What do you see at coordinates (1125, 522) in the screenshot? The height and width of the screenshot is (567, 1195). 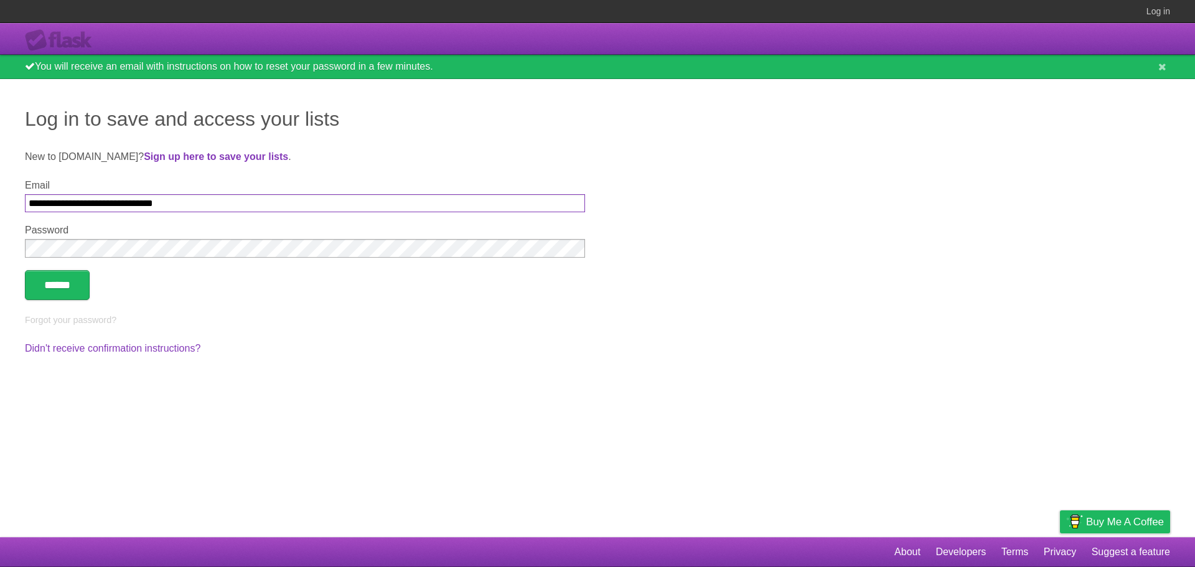 I see `span: Buy me a coffee` at bounding box center [1125, 522].